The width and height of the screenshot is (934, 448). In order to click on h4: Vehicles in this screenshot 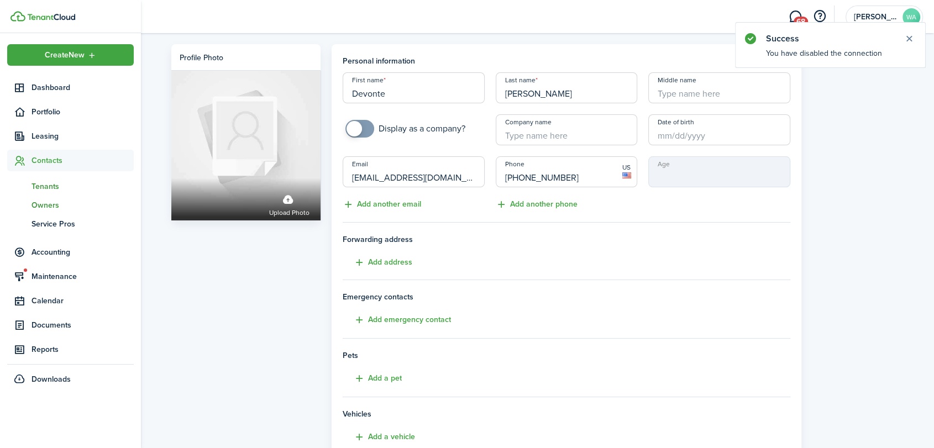, I will do `click(566, 414)`.